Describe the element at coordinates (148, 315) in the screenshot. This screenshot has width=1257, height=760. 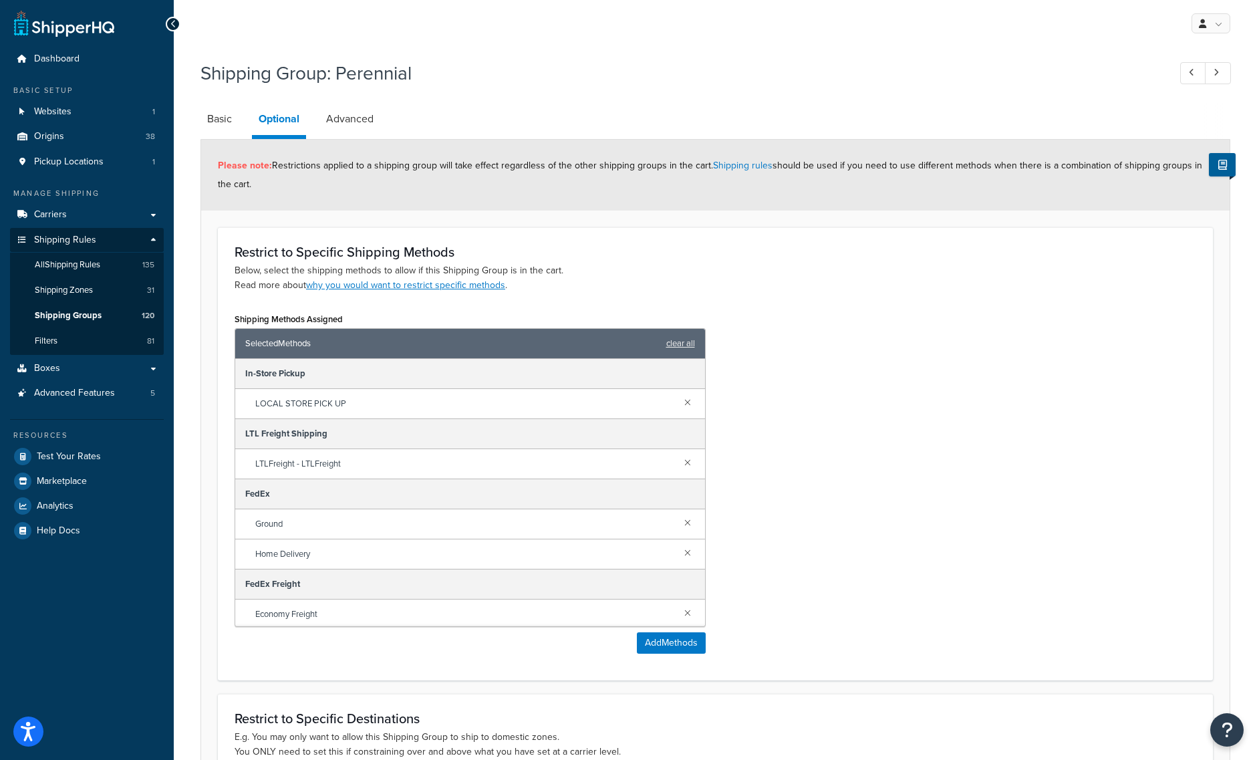
I see `span: 120` at that location.